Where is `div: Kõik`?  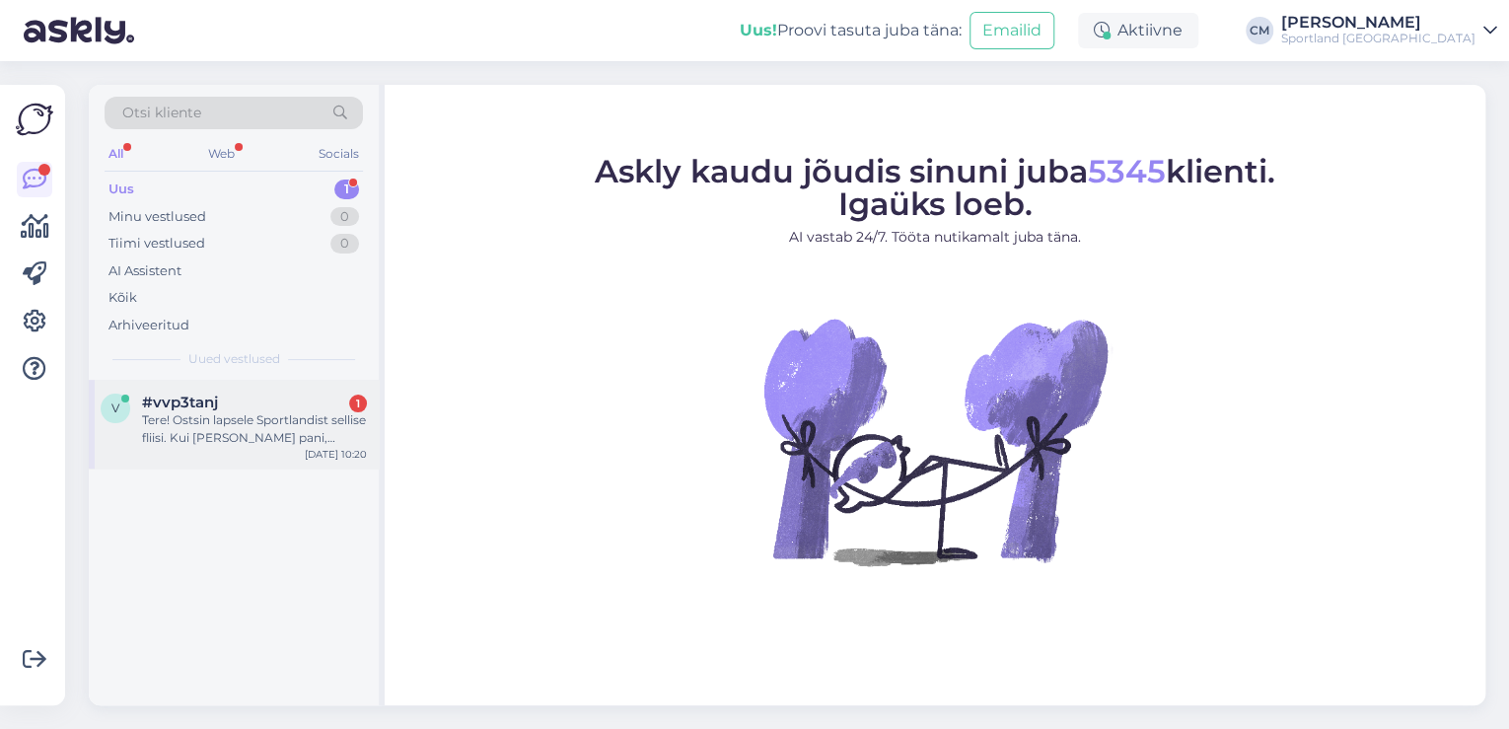
div: Kõik is located at coordinates (122, 298).